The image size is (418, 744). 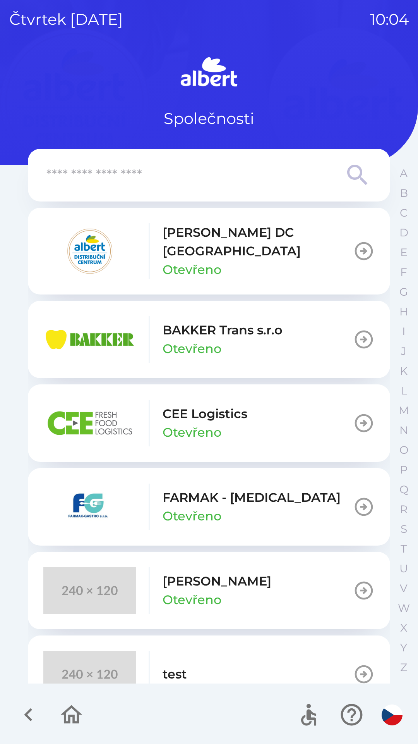 I want to click on p: L, so click(x=404, y=390).